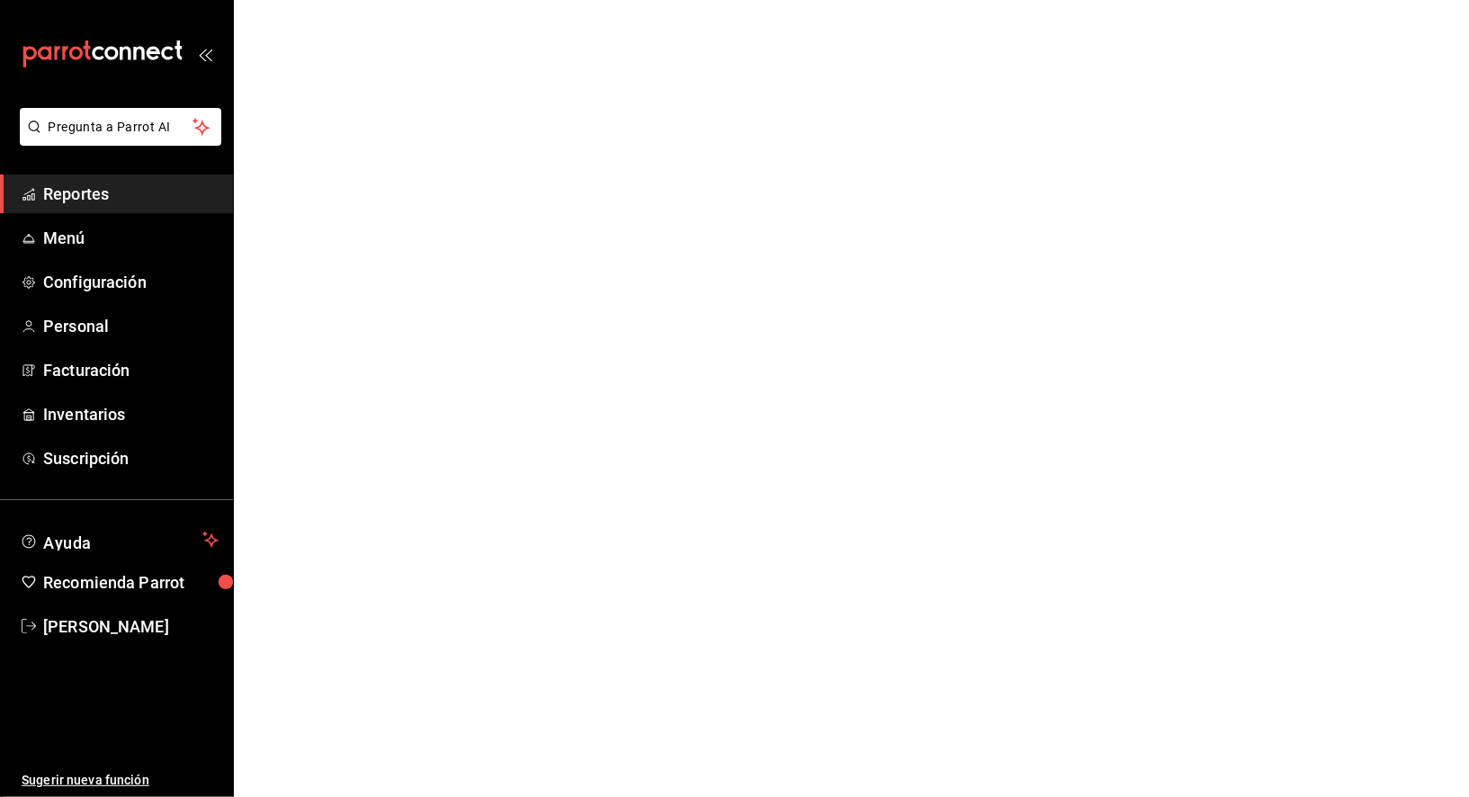 This screenshot has height=797, width=1469. What do you see at coordinates (130, 414) in the screenshot?
I see `span: Inventarios` at bounding box center [130, 414].